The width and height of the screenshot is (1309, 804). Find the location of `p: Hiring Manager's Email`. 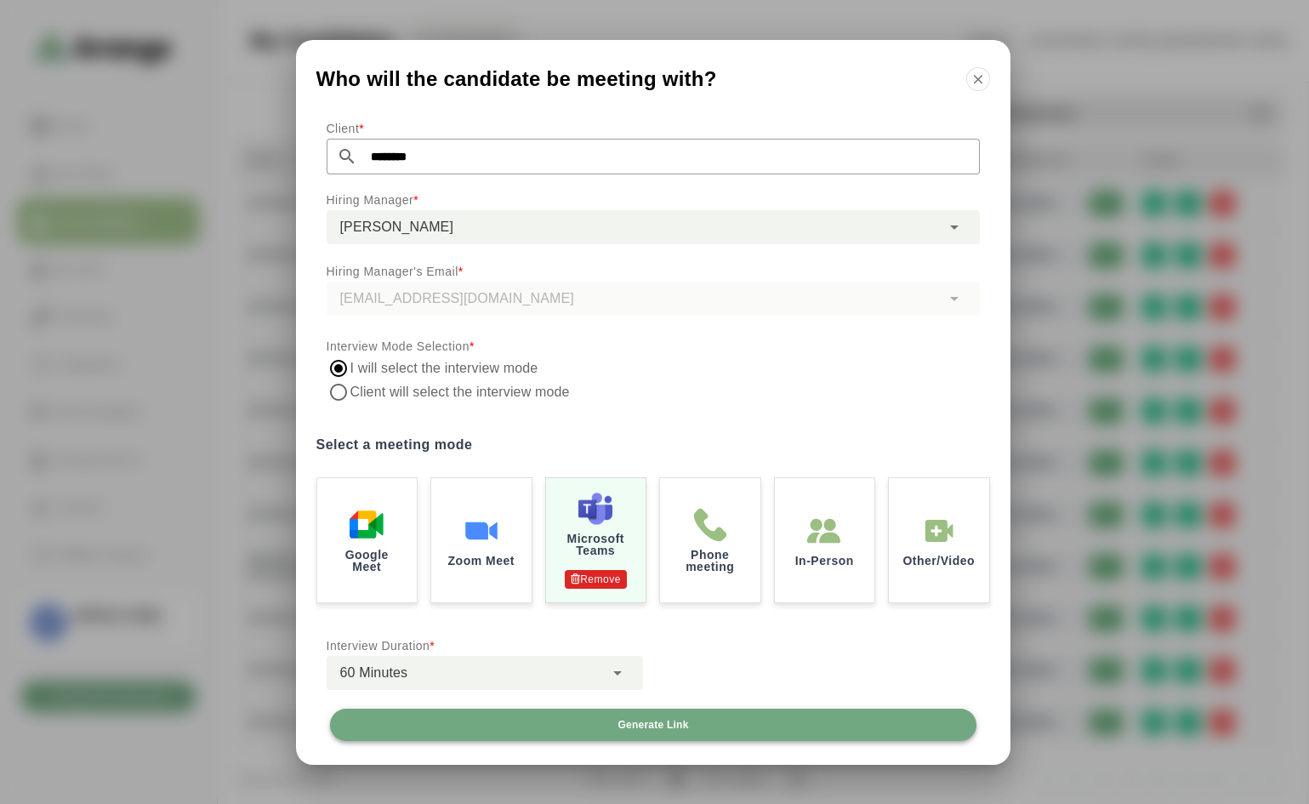

p: Hiring Manager's Email is located at coordinates (653, 271).